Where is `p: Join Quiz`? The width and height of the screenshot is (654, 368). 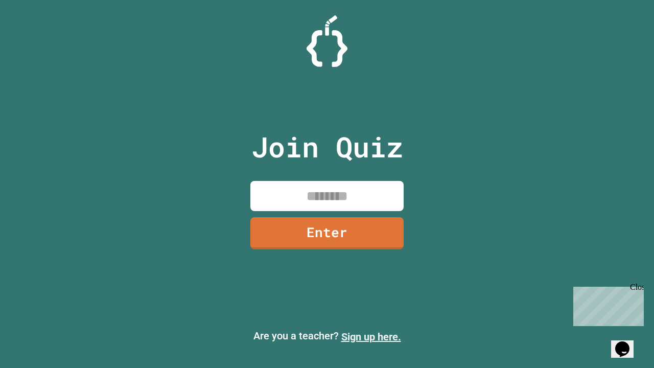 p: Join Quiz is located at coordinates (327, 147).